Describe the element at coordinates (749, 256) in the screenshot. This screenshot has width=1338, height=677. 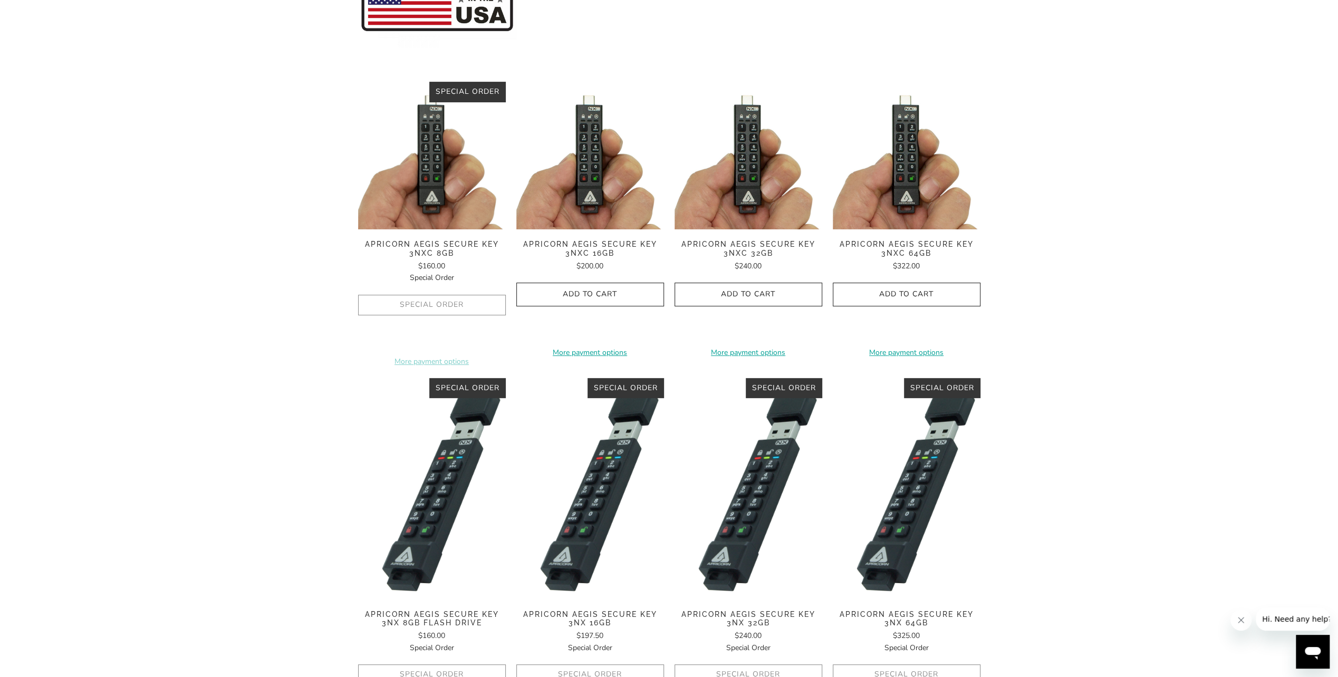
I see `a: Apricorn Aegis Secure Key 3NXC 32GB $240.00` at that location.